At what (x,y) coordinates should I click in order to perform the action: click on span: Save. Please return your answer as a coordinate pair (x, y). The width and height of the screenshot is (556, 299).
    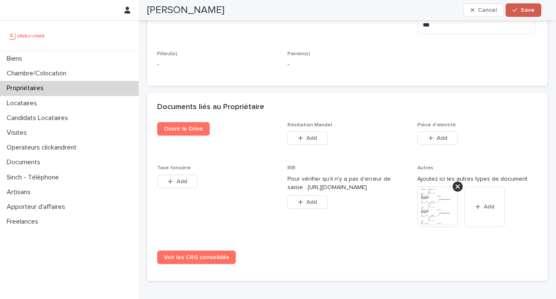
    Looking at the image, I should click on (528, 10).